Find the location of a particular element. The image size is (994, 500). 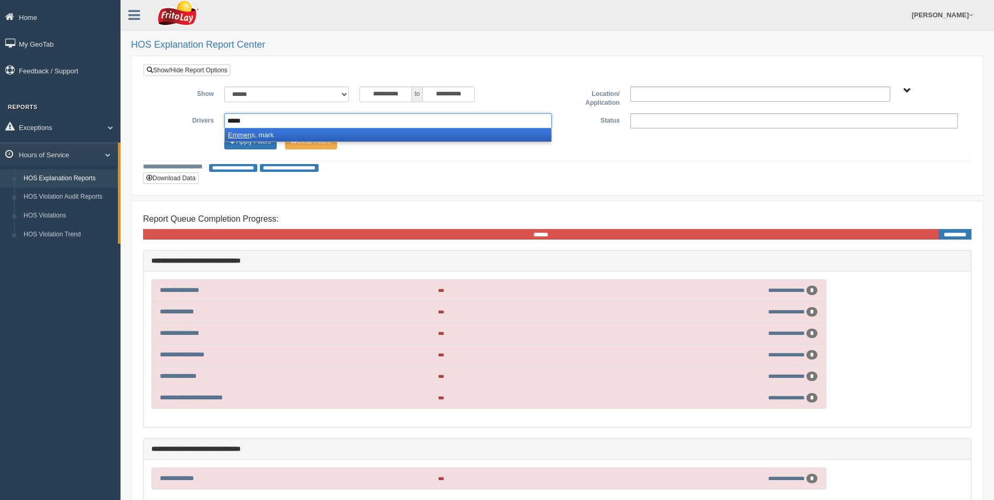

label: Drivers is located at coordinates (185, 120).